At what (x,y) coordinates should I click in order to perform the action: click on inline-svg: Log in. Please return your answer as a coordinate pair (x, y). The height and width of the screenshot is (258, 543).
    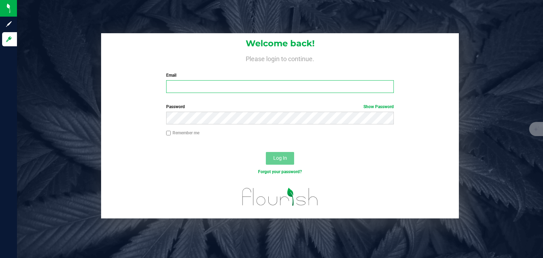
    Looking at the image, I should click on (9, 39).